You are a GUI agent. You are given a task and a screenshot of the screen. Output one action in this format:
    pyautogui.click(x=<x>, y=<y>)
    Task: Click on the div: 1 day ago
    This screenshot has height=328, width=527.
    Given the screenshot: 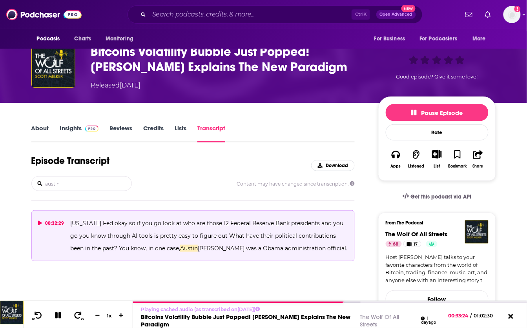 What is the action you would take?
    pyautogui.click(x=431, y=320)
    